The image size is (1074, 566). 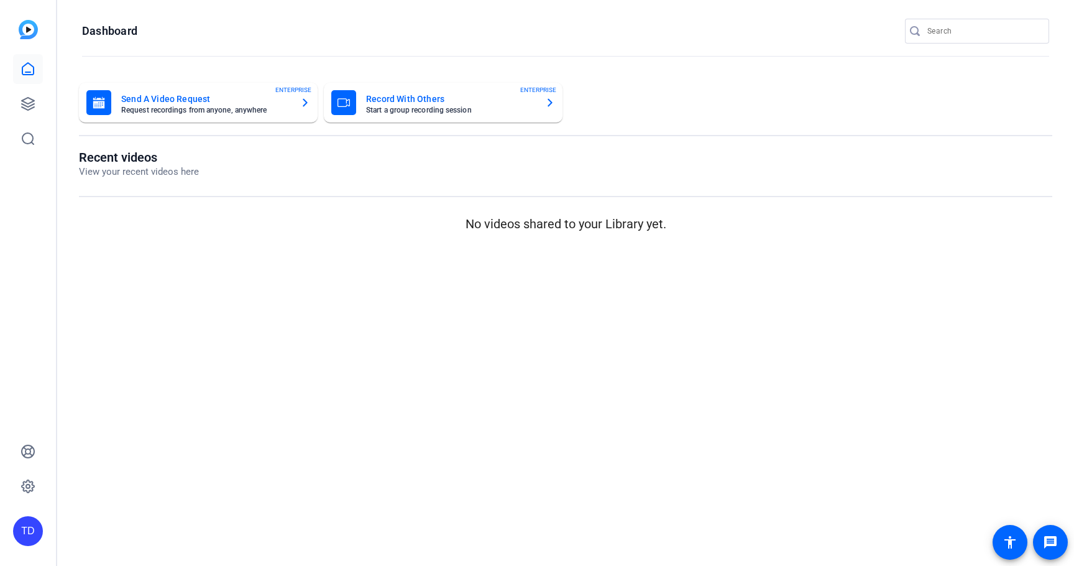 I want to click on mat-card-title: Record With Others, so click(x=451, y=99).